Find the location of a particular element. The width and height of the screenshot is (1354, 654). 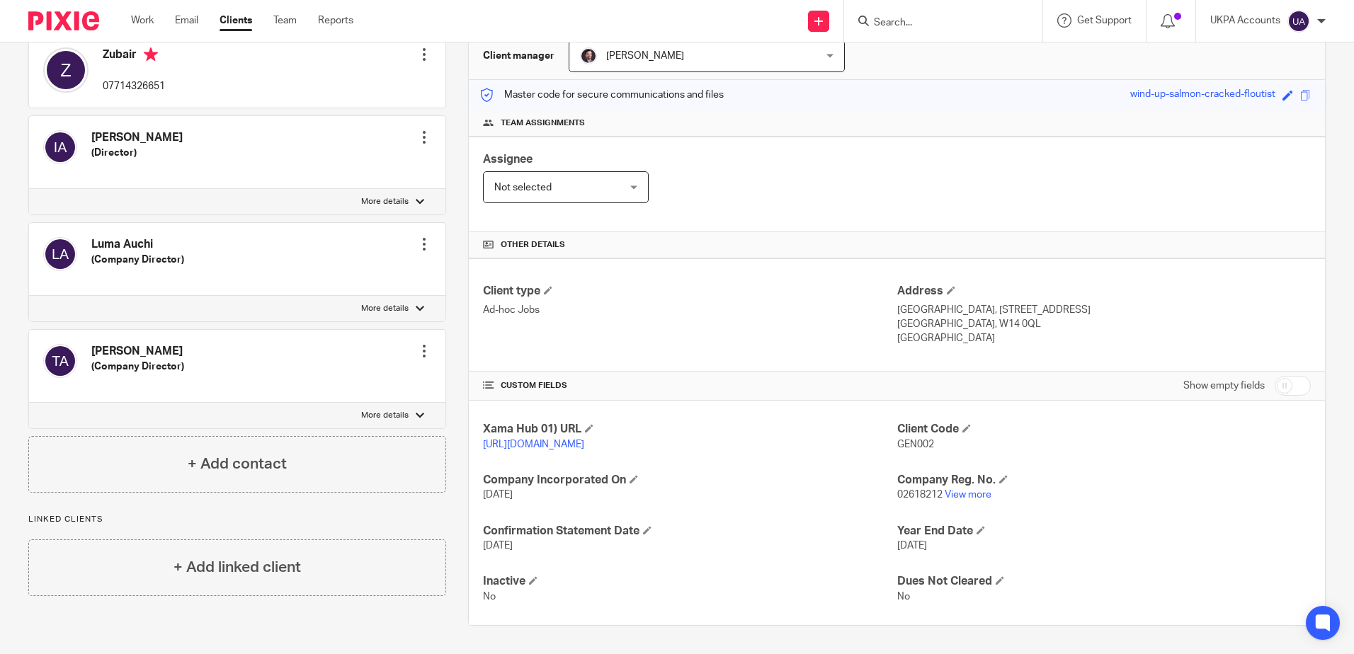

a: Work is located at coordinates (142, 21).